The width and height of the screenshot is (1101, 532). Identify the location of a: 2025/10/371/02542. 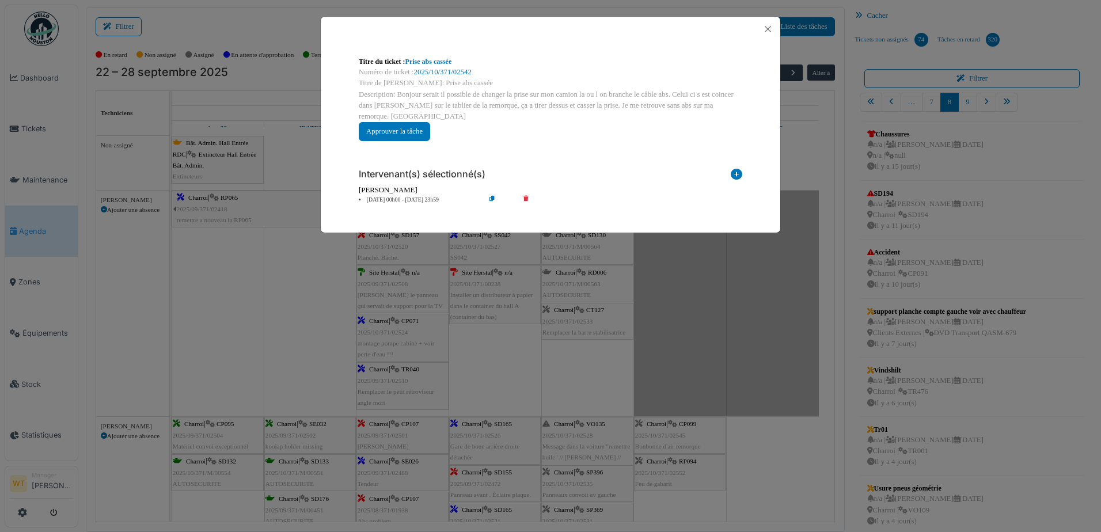
(443, 72).